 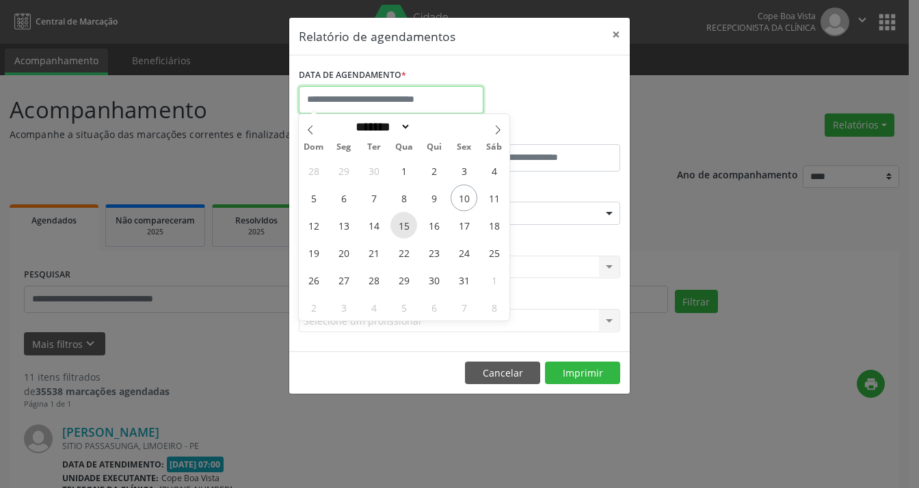 What do you see at coordinates (313, 225) in the screenshot?
I see `span: Outubro 12, 2025` at bounding box center [313, 225].